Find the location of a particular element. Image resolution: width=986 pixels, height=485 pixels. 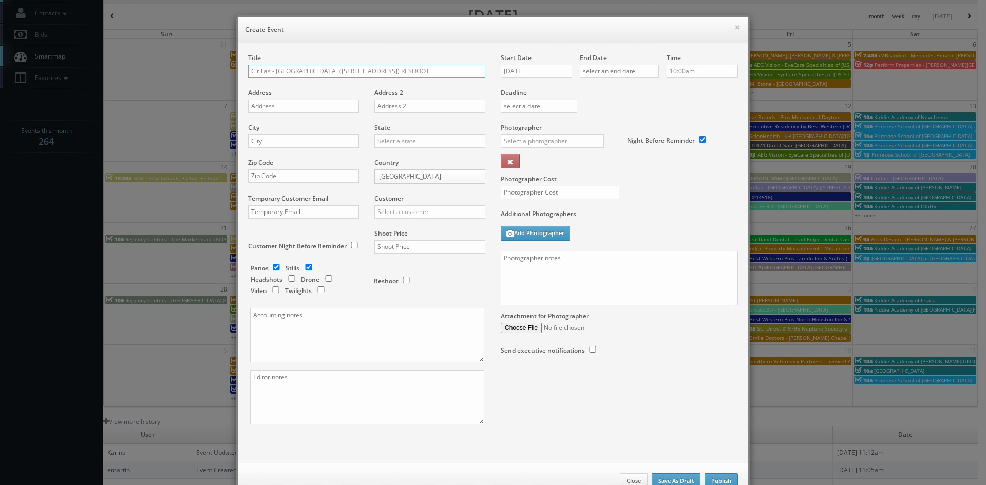

label: Address 2 is located at coordinates (389, 92).